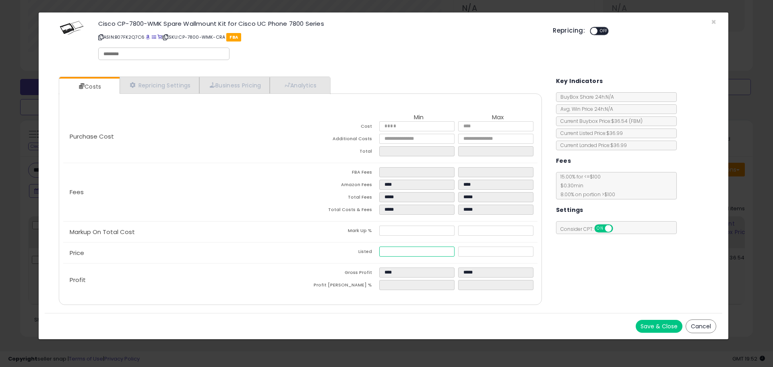  What do you see at coordinates (319, 23) in the screenshot?
I see `h3: Cisco CP-7800-WMK Spare Wallmount Kit for Cisco UC Phone 7800 Series` at bounding box center [319, 23].